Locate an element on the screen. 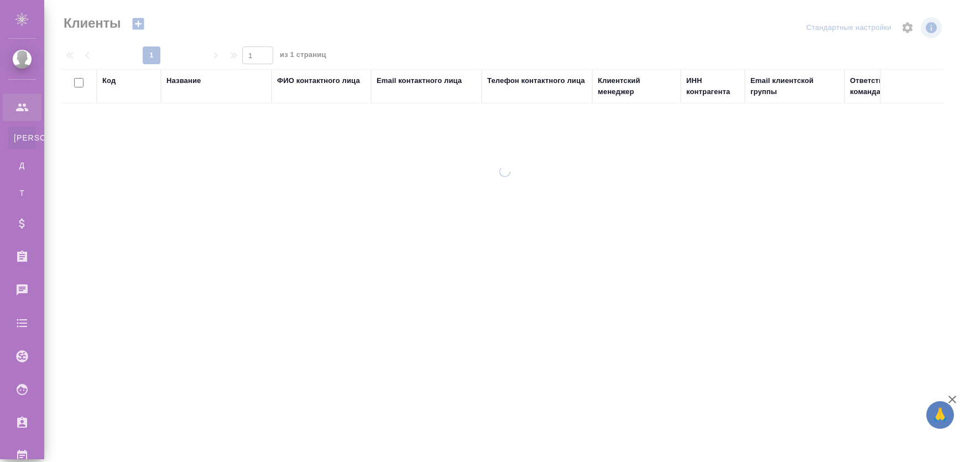  span: Т is located at coordinates (22, 193).